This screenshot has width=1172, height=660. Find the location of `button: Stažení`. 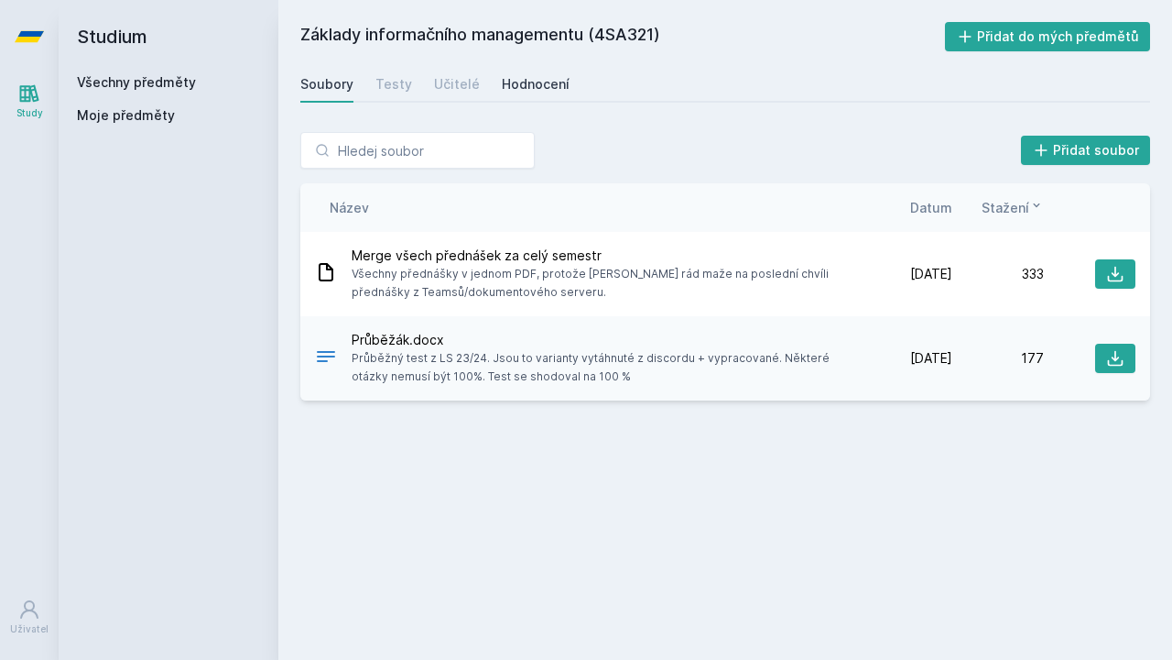

button: Stažení is located at coordinates (1013, 207).